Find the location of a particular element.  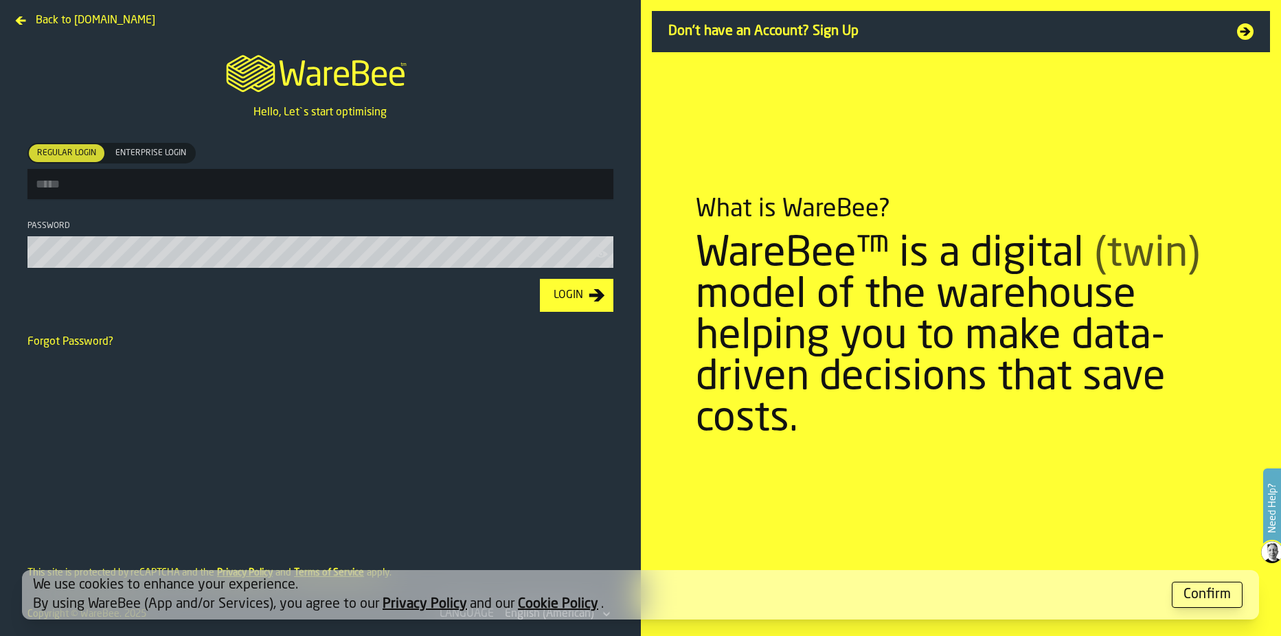

p: Hello, Let`s start optimising is located at coordinates (320, 113).